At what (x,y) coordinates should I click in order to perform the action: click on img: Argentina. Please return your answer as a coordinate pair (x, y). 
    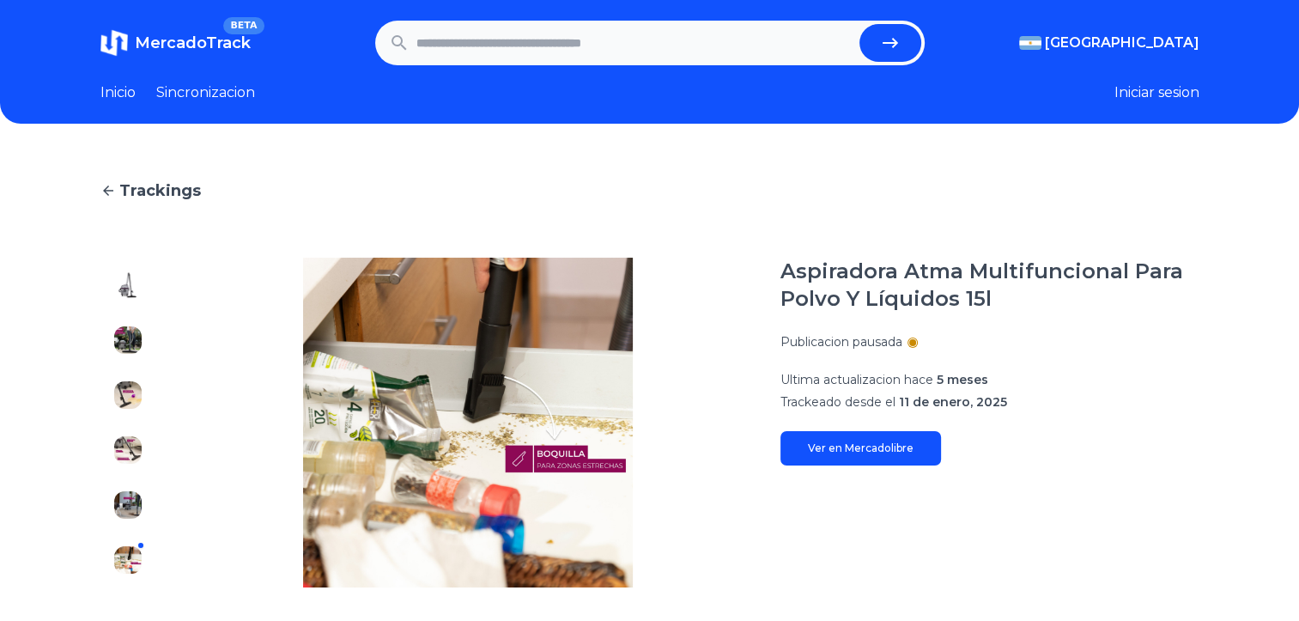
    Looking at the image, I should click on (1030, 43).